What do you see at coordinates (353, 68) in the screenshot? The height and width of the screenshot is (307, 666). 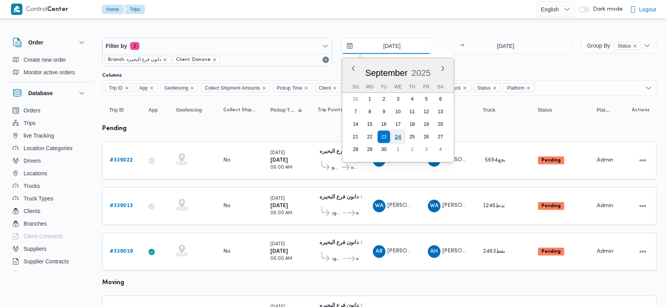 I see `button: Previous Month` at bounding box center [353, 68].